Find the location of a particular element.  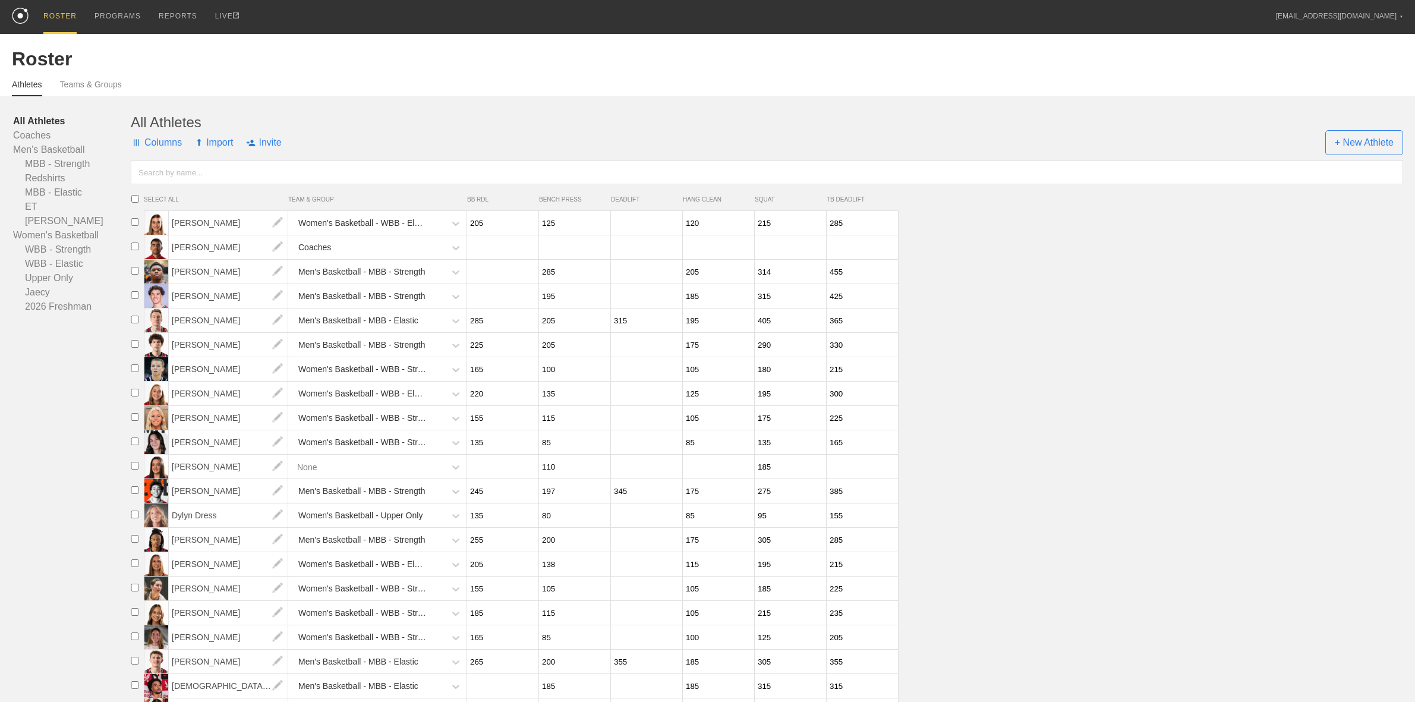

span: + New Athlete is located at coordinates (1364, 143).